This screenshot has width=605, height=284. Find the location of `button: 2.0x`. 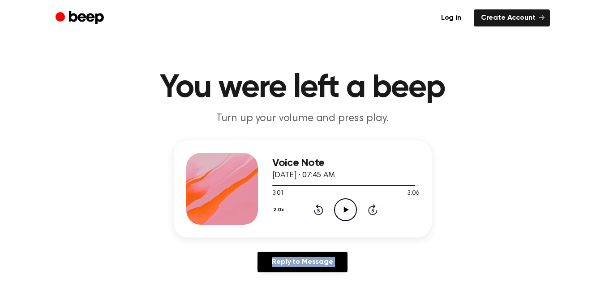

button: 2.0x is located at coordinates (280, 210).